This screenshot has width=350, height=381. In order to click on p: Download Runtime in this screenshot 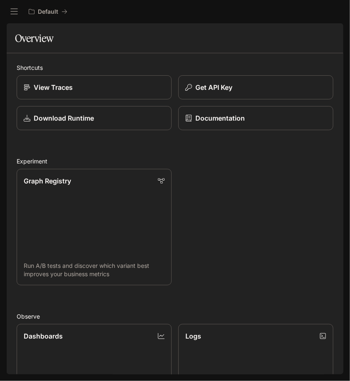, I will do `click(64, 118)`.